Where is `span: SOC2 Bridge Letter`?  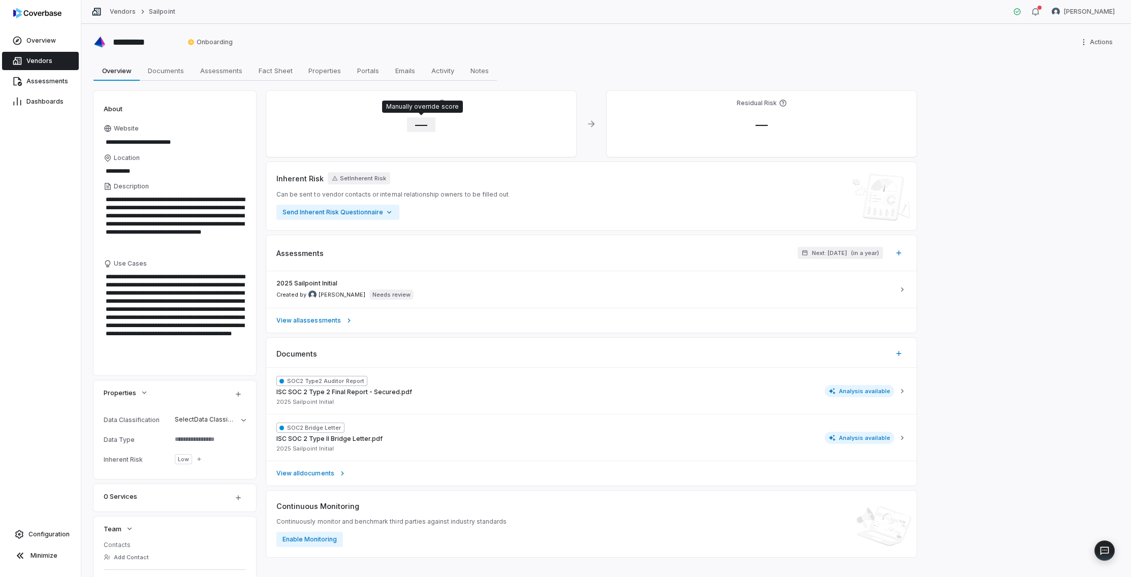 span: SOC2 Bridge Letter is located at coordinates (310, 428).